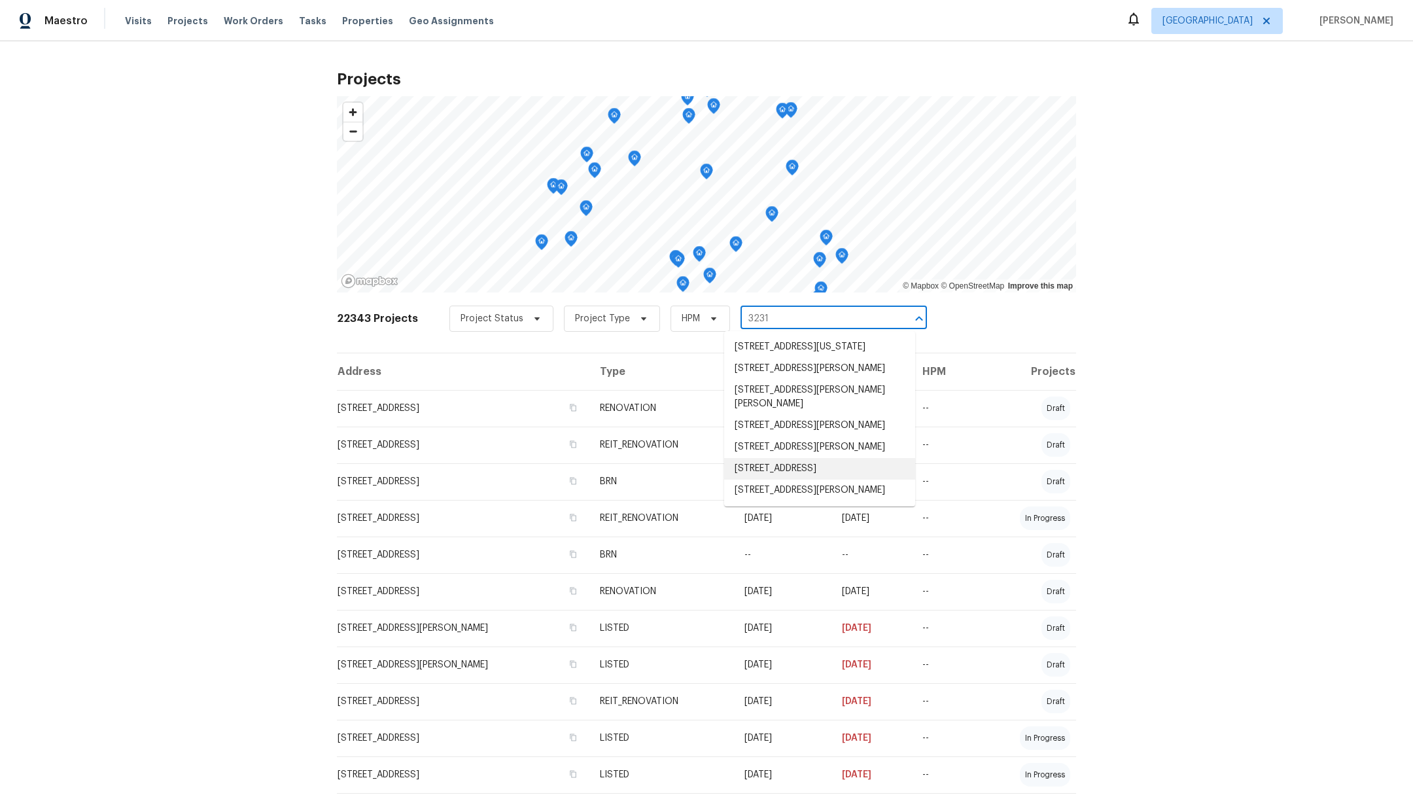  What do you see at coordinates (972, 286) in the screenshot?
I see `a: OpenStreetMap` at bounding box center [972, 286].